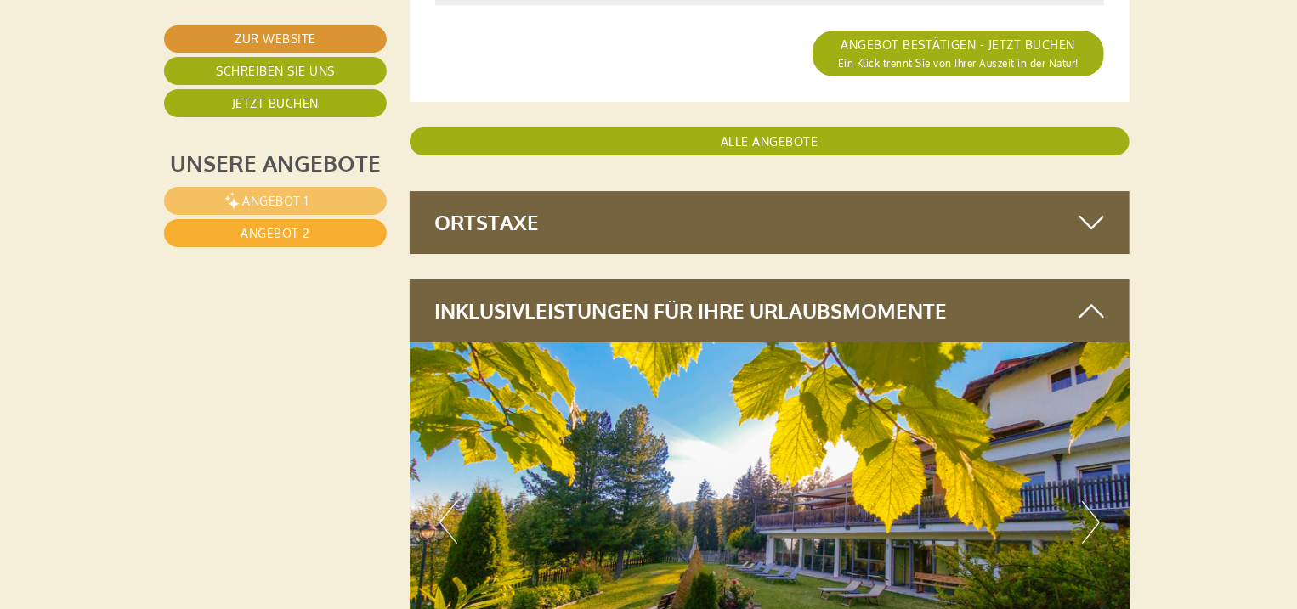  I want to click on small: 12:46, so click(517, 89).